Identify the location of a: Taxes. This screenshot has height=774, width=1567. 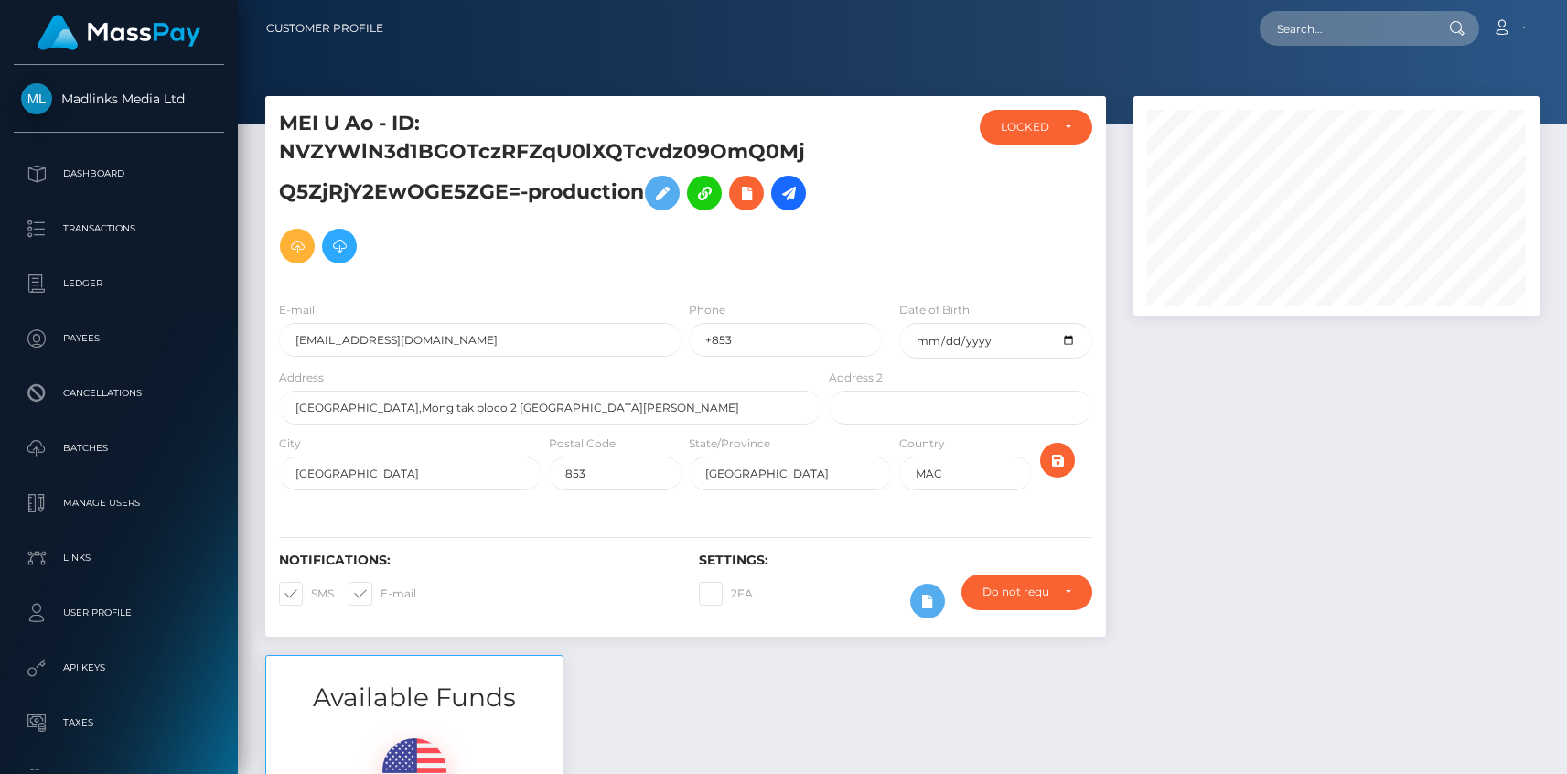
(119, 723).